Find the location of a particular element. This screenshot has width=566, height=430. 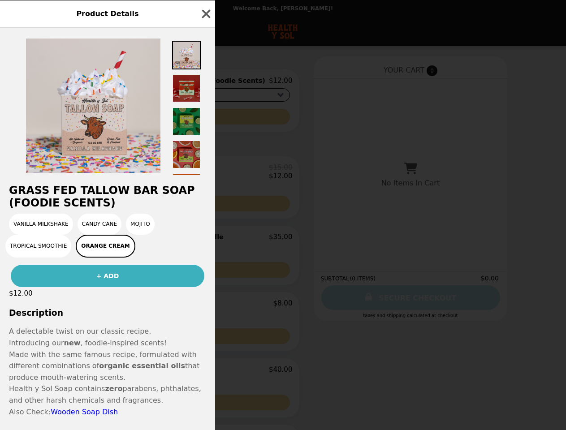

strong: zero is located at coordinates (113, 388).